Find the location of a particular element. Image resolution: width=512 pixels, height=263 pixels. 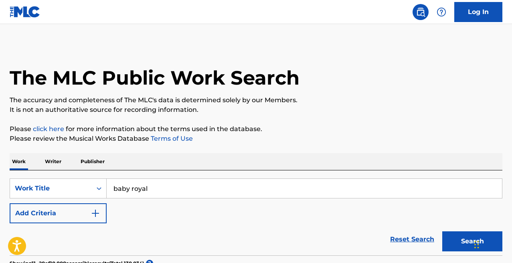

img: search is located at coordinates (421, 12).